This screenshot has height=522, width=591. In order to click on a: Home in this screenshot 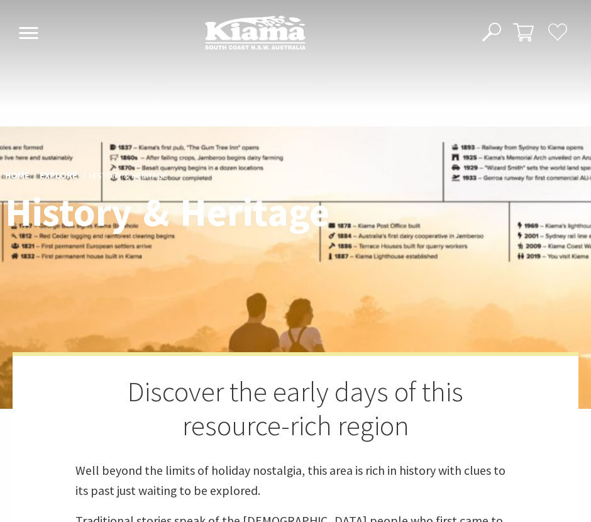, I will do `click(17, 176)`.